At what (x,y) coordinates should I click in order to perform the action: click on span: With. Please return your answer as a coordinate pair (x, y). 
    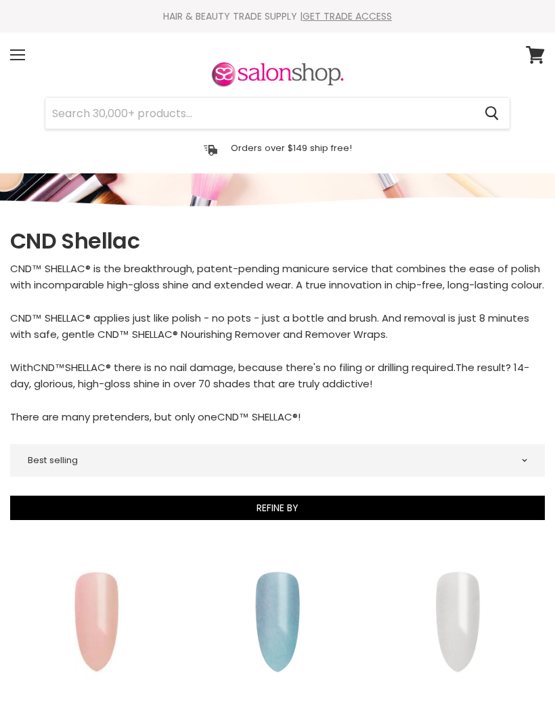
    Looking at the image, I should click on (22, 367).